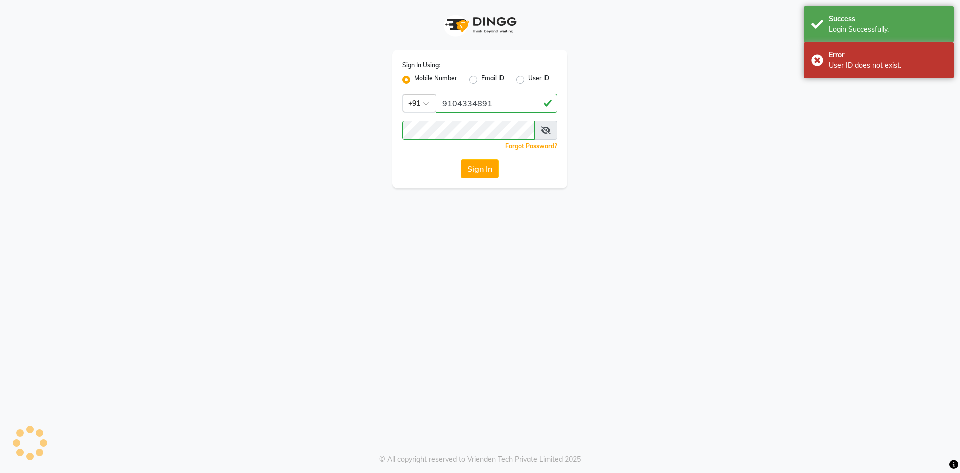 Image resolution: width=960 pixels, height=473 pixels. I want to click on div: Login Successfully., so click(888, 29).